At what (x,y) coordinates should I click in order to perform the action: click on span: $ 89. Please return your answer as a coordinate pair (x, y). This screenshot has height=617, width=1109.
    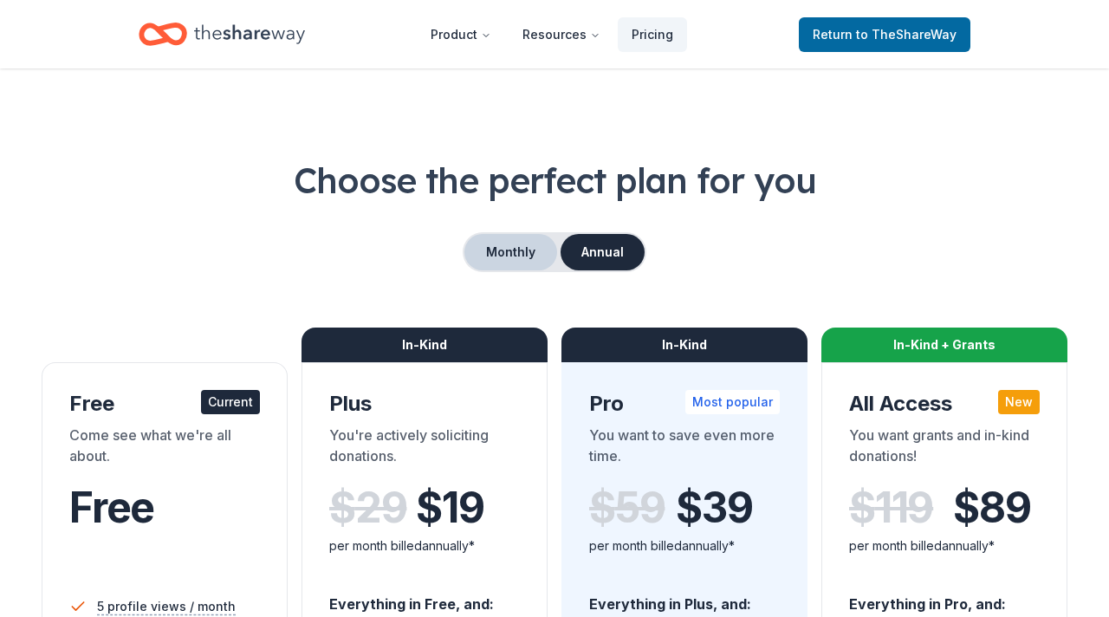
    Looking at the image, I should click on (991, 508).